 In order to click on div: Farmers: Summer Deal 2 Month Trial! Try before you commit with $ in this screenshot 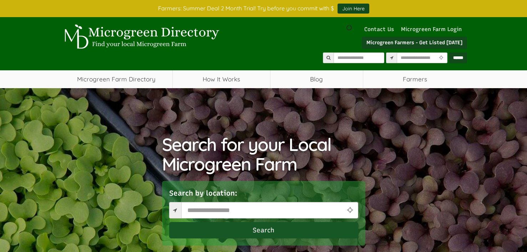, I will do `click(264, 9)`.